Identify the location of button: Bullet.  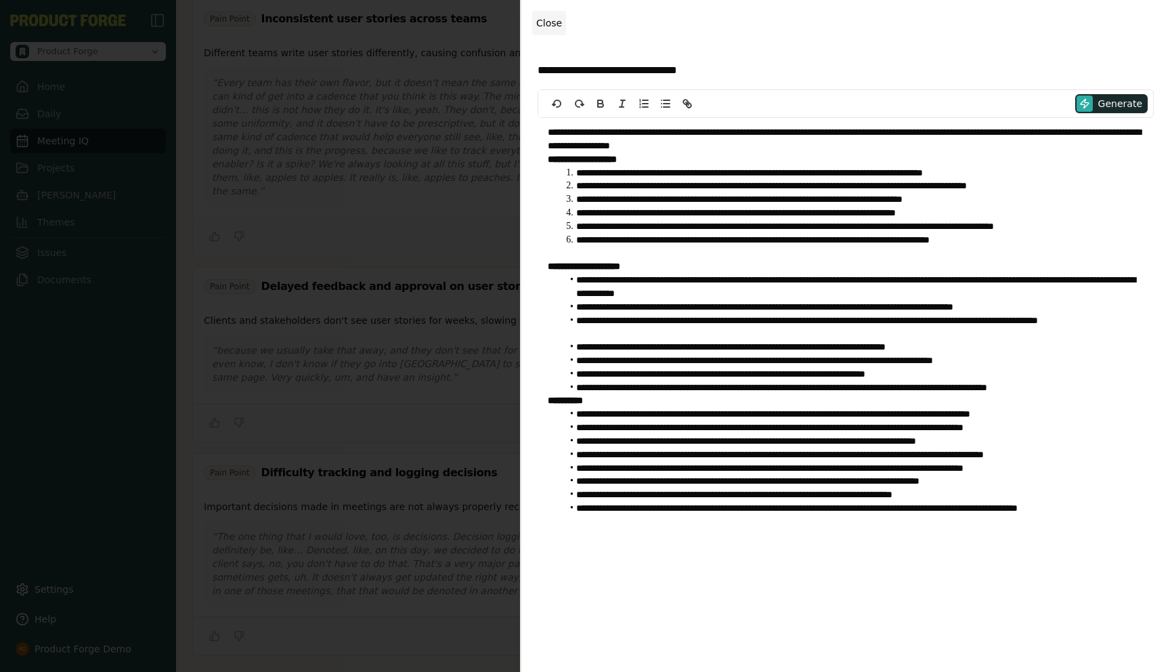
(666, 104).